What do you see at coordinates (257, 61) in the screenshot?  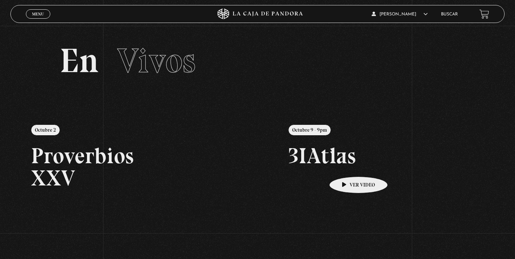 I see `h2: En` at bounding box center [257, 61].